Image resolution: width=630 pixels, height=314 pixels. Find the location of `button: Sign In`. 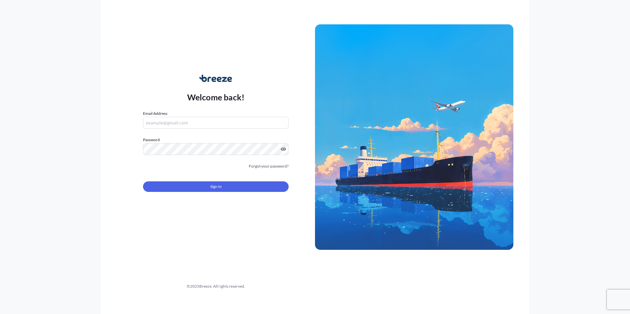

button: Sign In is located at coordinates (216, 187).